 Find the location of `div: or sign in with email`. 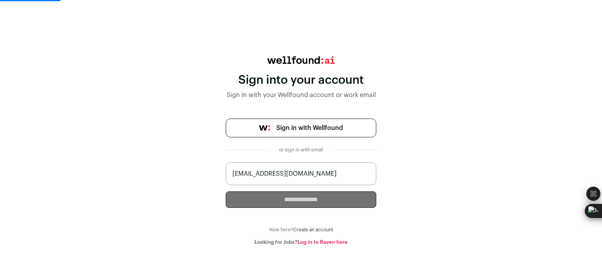

div: or sign in with email is located at coordinates (301, 150).